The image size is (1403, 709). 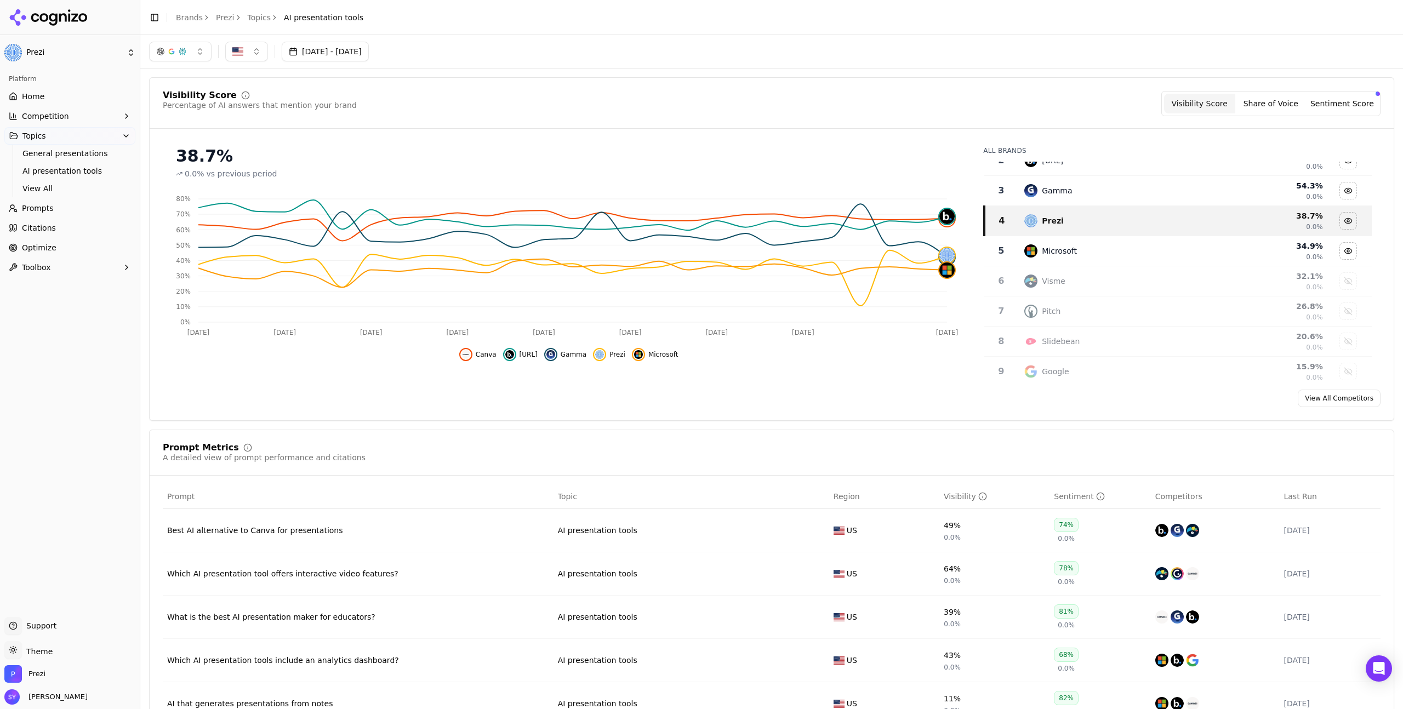 I want to click on div: Prezi, so click(x=1053, y=221).